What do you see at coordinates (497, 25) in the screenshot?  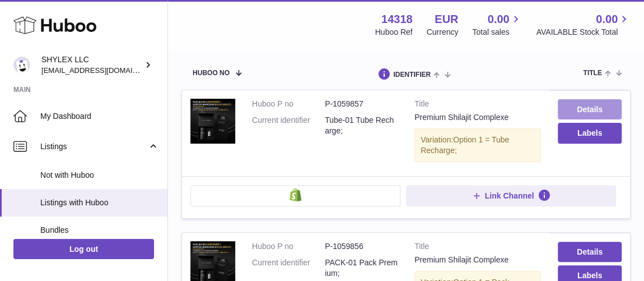 I see `a: 0.00 Total sales` at bounding box center [497, 25].